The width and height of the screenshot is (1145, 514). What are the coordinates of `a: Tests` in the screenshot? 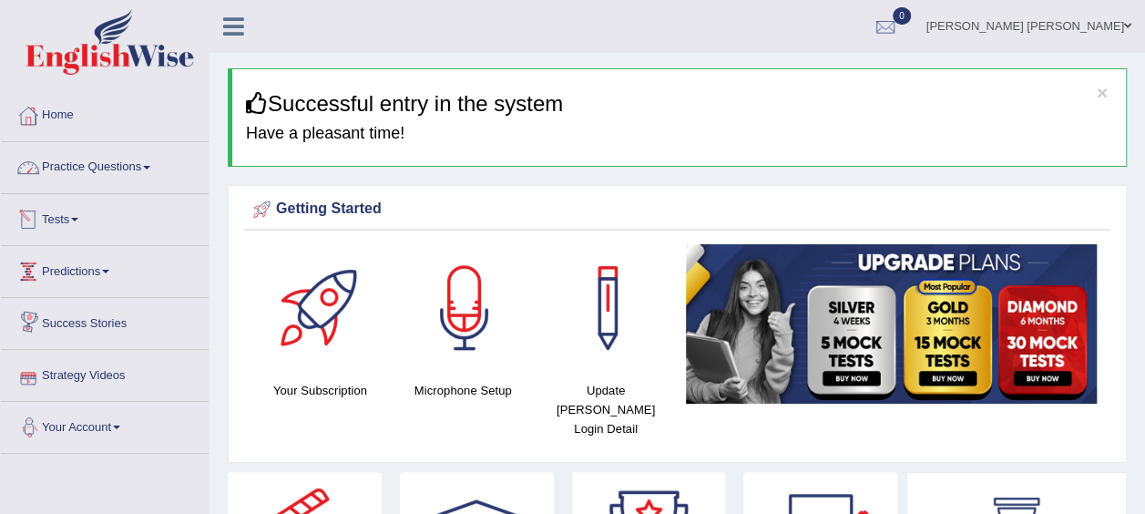 It's located at (105, 217).